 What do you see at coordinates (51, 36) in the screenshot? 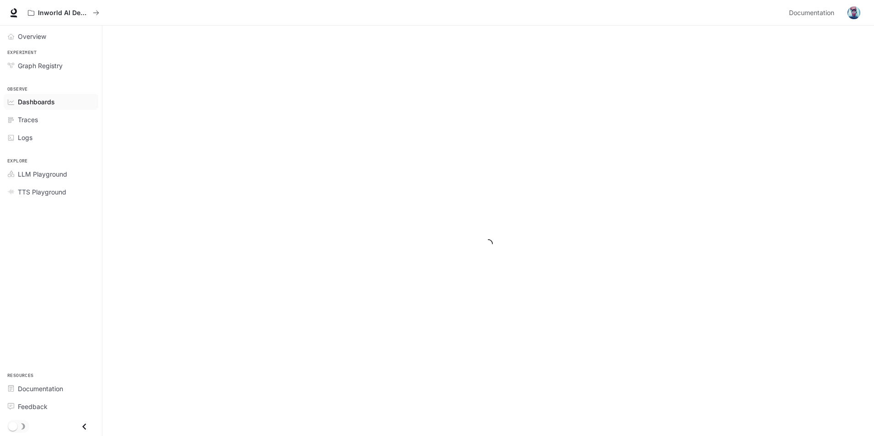
I see `a: Overview` at bounding box center [51, 36].